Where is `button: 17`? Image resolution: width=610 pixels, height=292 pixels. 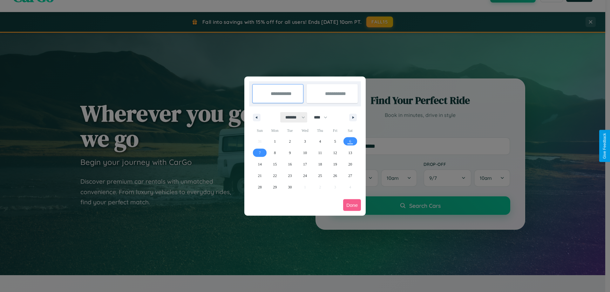 button: 17 is located at coordinates (305, 164).